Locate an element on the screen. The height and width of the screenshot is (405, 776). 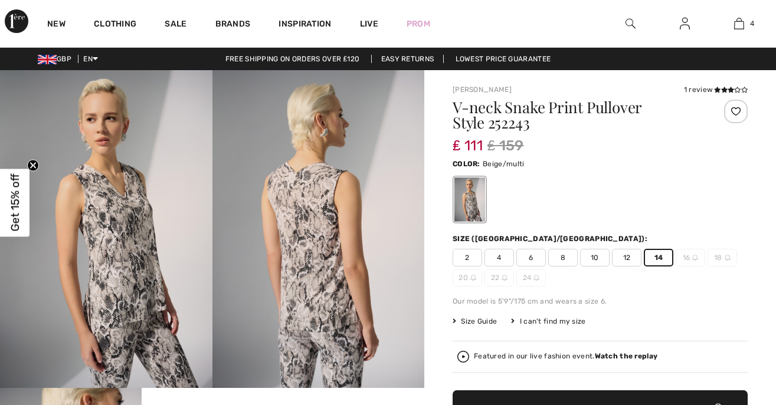
span: Inspiration is located at coordinates (304, 25).